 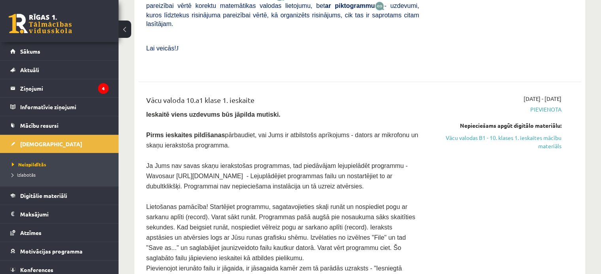 What do you see at coordinates (64, 88) in the screenshot?
I see `legend: Ziņojumi` at bounding box center [64, 88].